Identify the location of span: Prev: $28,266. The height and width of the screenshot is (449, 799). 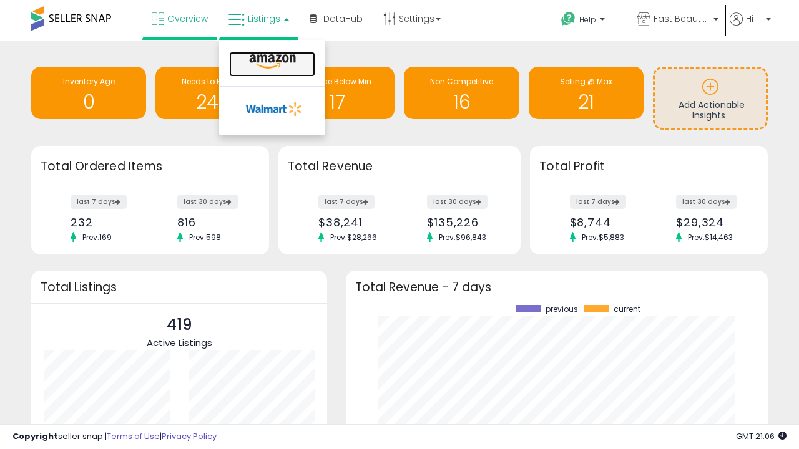
(353, 237).